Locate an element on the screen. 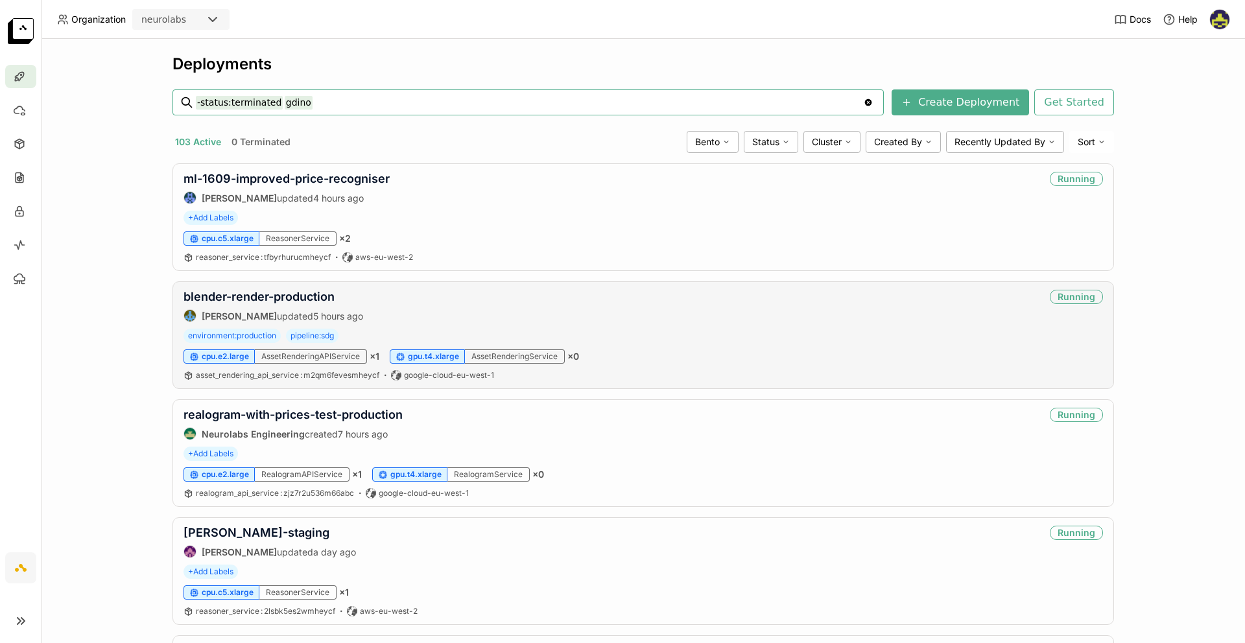 The height and width of the screenshot is (643, 1245). span: Created By is located at coordinates (898, 142).